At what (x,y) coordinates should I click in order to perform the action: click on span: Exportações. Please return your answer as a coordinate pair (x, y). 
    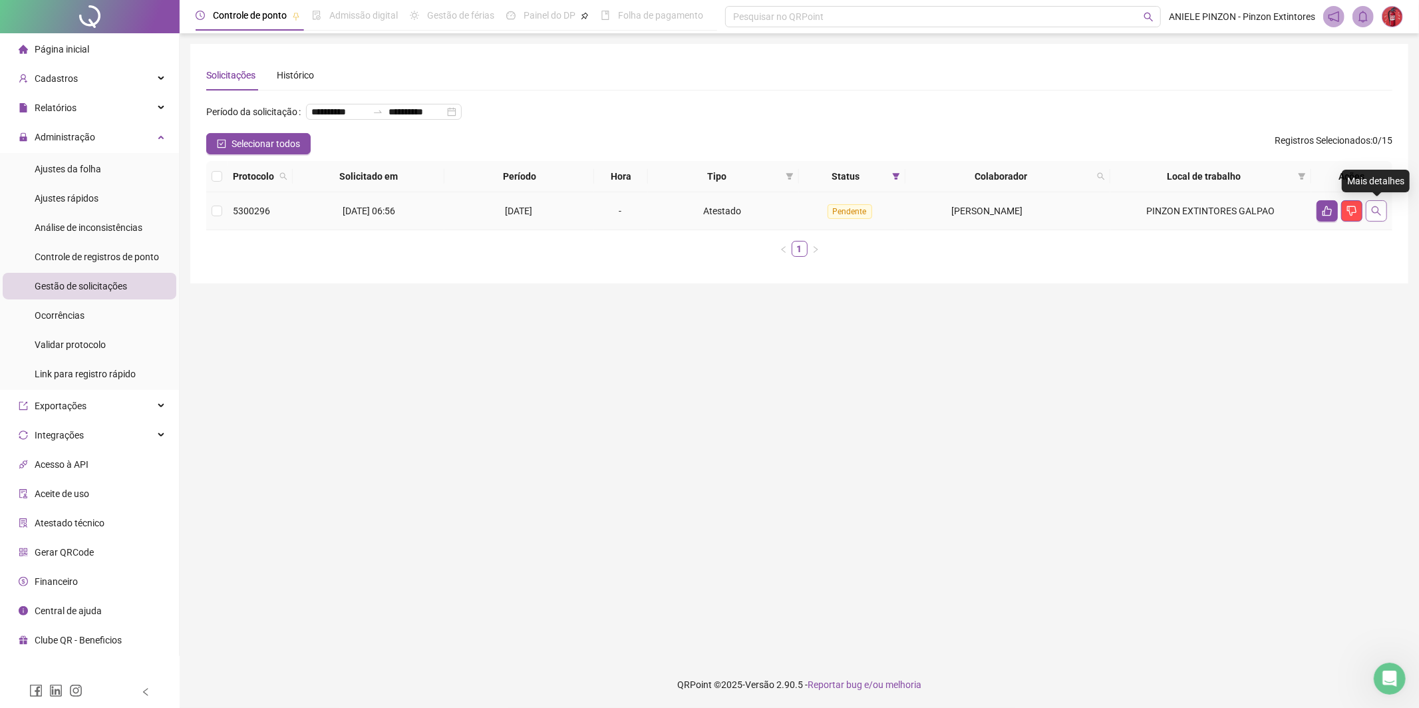
    Looking at the image, I should click on (61, 406).